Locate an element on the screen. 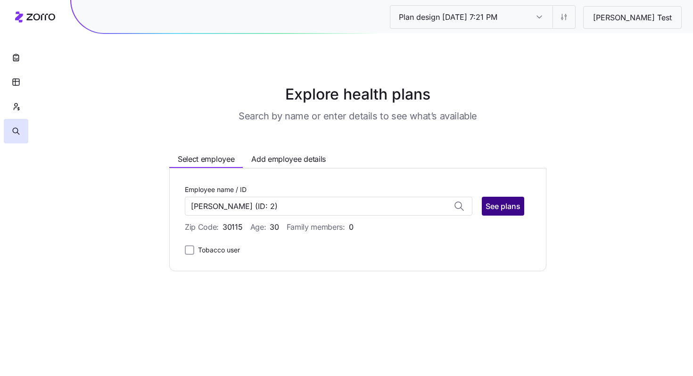 Image resolution: width=693 pixels, height=376 pixels. input: Search by employee name / ID is located at coordinates (329, 206).